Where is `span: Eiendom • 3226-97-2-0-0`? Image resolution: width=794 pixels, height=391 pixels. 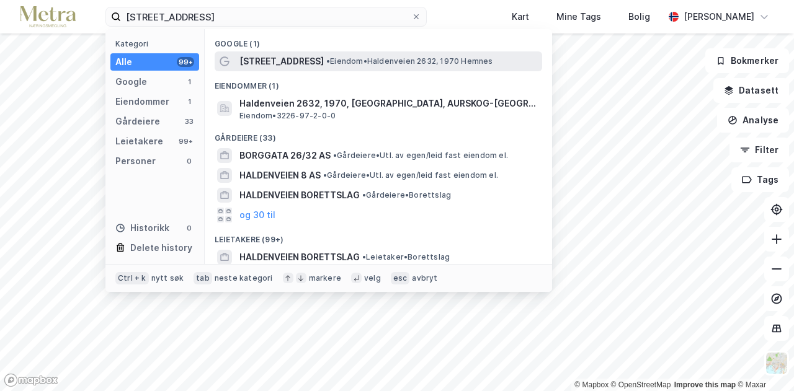
span: Eiendom • 3226-97-2-0-0 is located at coordinates (287, 116).